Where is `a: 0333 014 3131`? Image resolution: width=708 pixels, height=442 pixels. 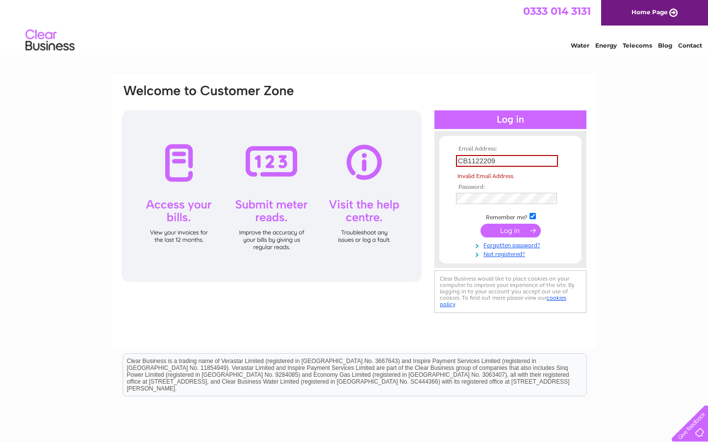 a: 0333 014 3131 is located at coordinates (557, 11).